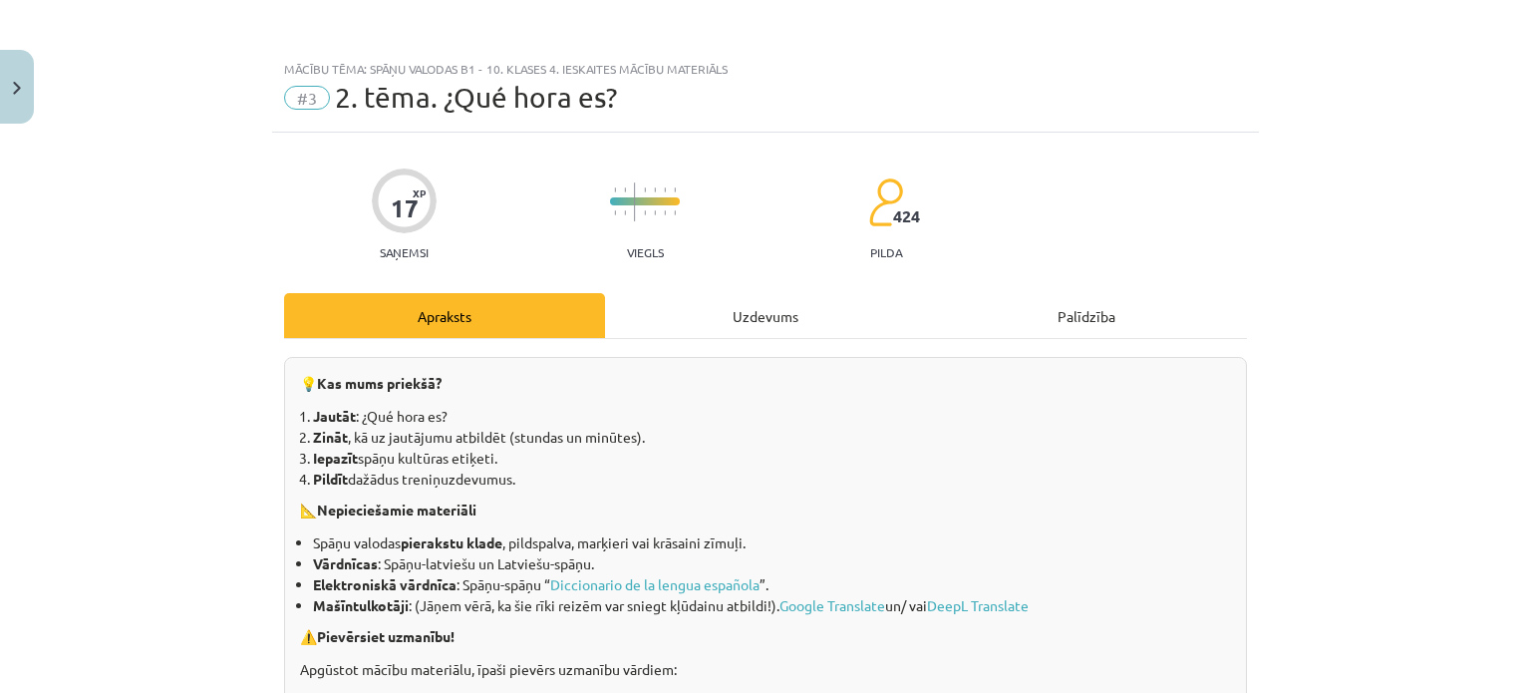  What do you see at coordinates (385, 584) in the screenshot?
I see `b: Elektroniskā vārdnīca` at bounding box center [385, 584].